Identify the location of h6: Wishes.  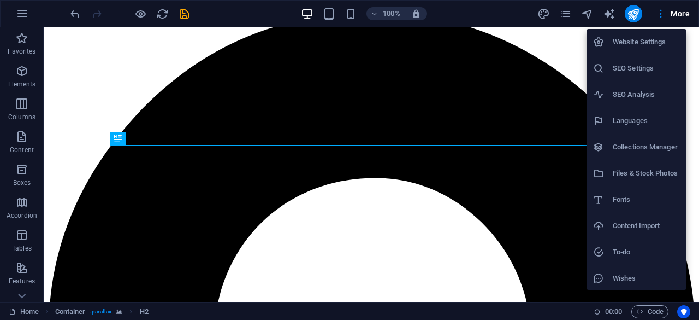
(646, 278).